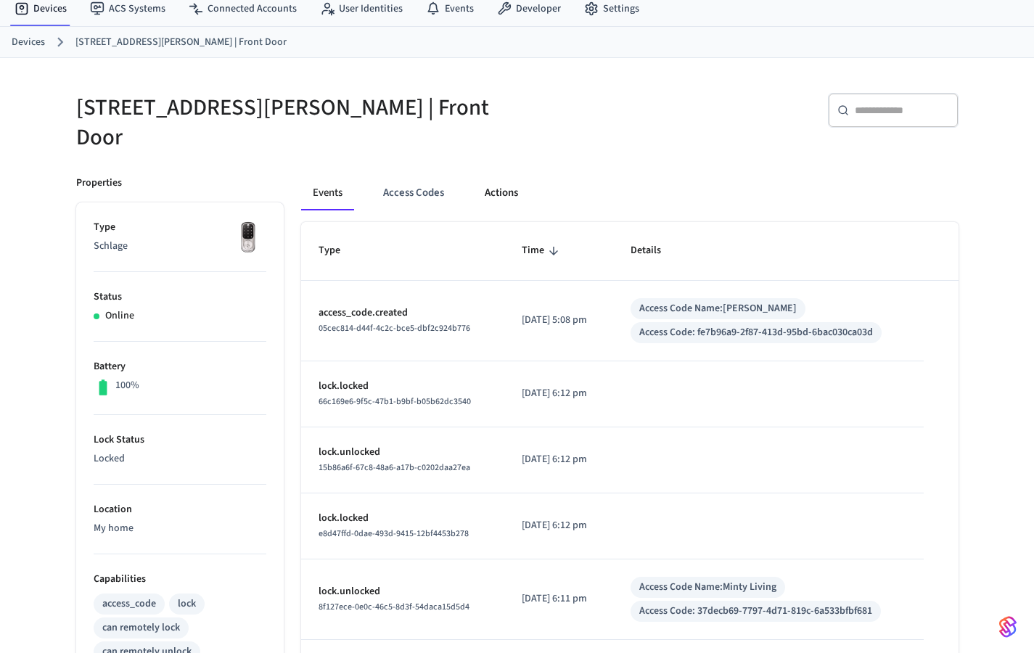 The width and height of the screenshot is (1034, 653). I want to click on div: can remotely lock, so click(141, 628).